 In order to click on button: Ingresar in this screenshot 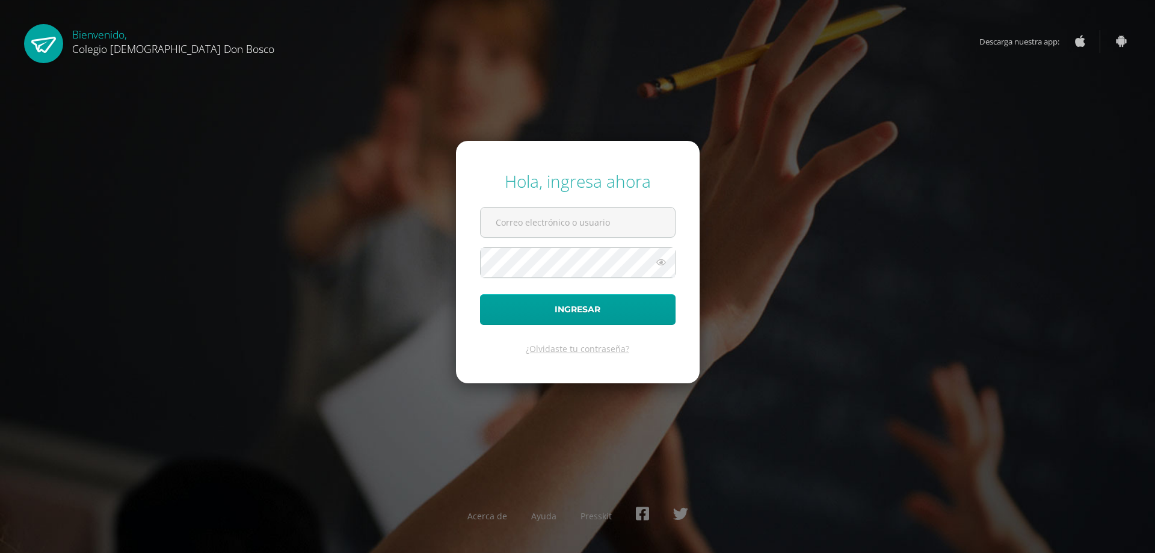, I will do `click(578, 309)`.